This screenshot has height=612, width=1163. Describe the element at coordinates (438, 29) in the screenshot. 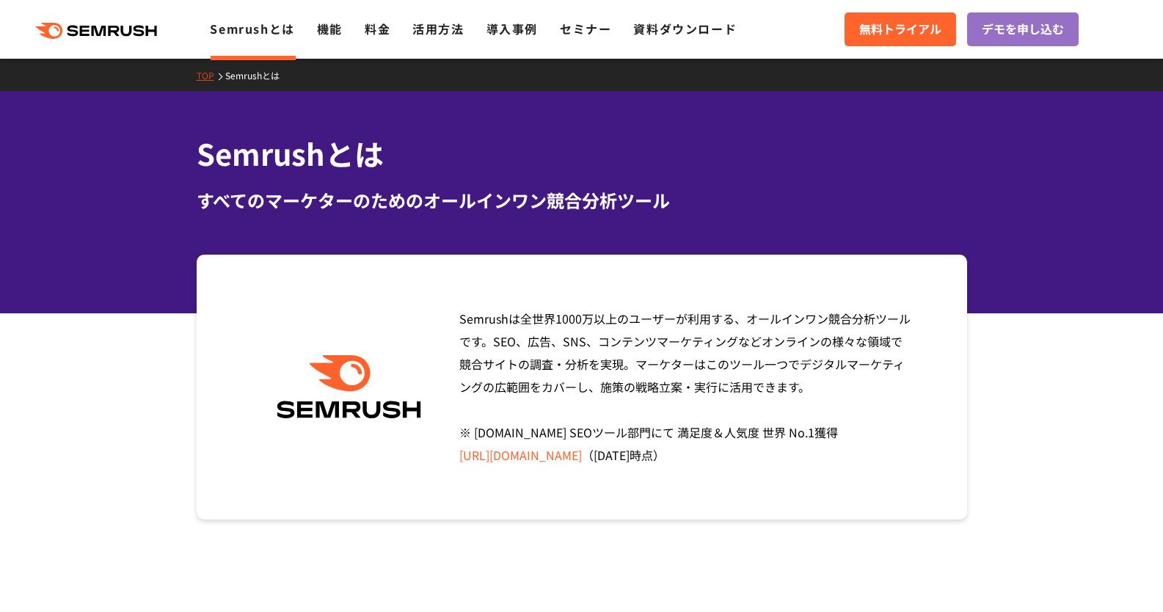

I see `a: 活用方法` at that location.